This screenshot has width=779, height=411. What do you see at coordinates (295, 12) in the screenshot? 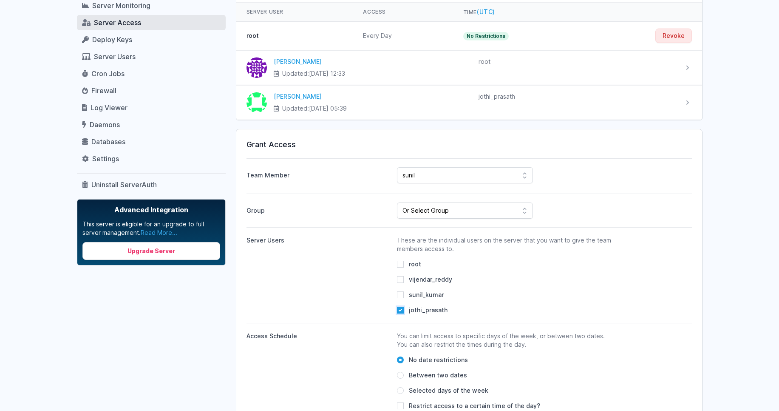
I see `th: Server User` at bounding box center [295, 12].